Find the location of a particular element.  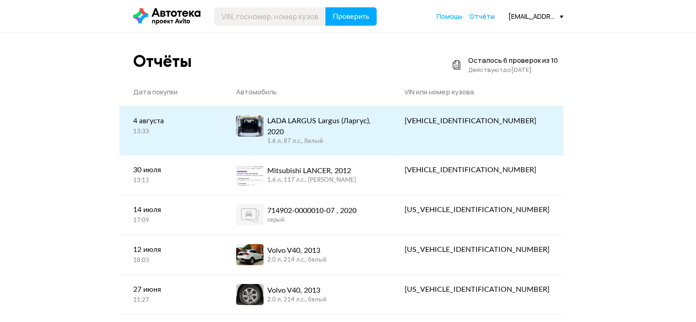

div: Автомобиль is located at coordinates (306, 92).